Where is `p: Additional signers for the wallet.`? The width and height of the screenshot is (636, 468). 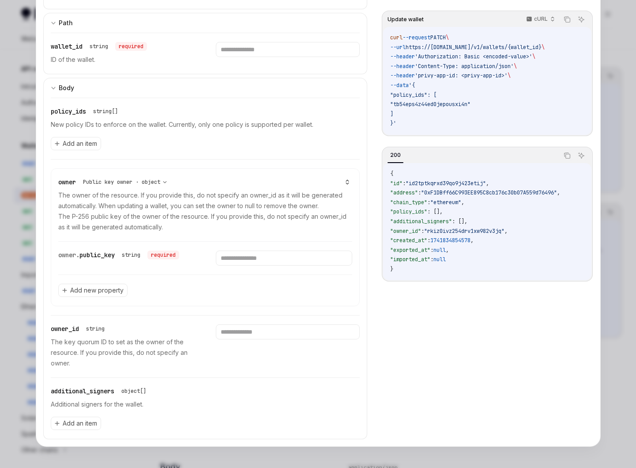 p: Additional signers for the wallet. is located at coordinates (205, 404).